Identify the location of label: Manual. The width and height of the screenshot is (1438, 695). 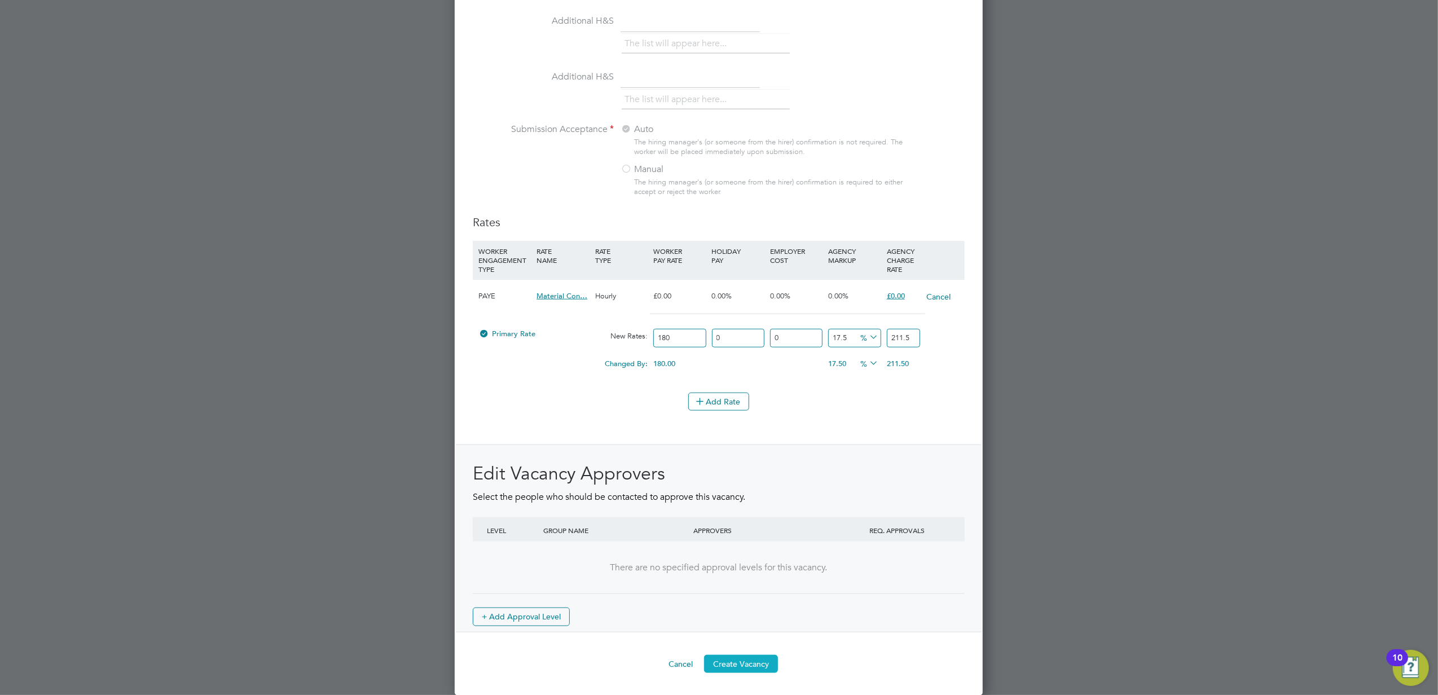
(691, 169).